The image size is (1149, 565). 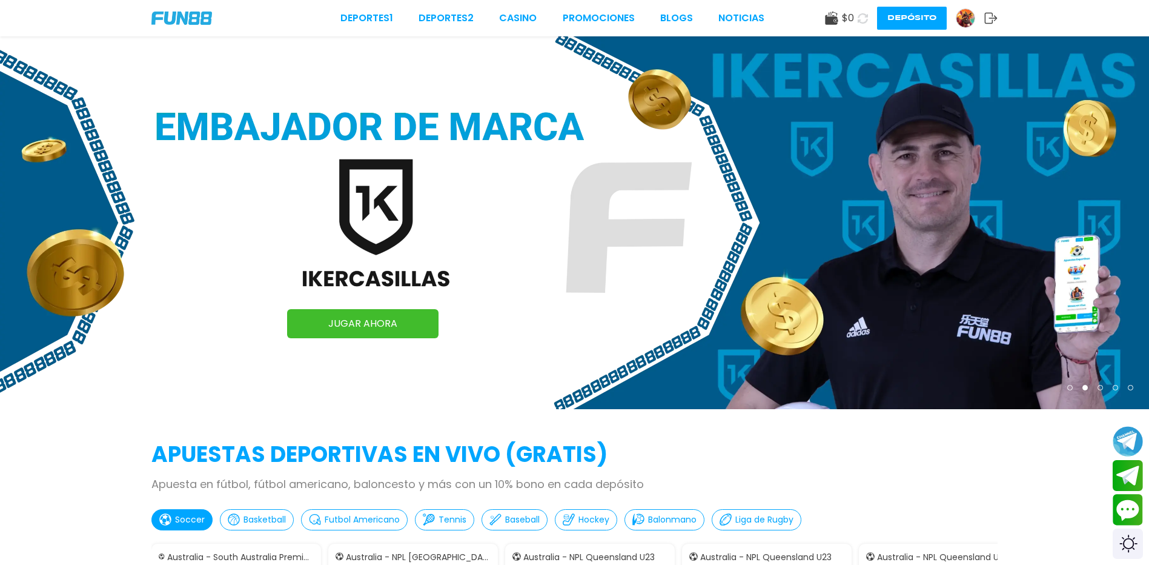 I want to click on p: Australia - South Australia Premier League Women, so click(x=240, y=557).